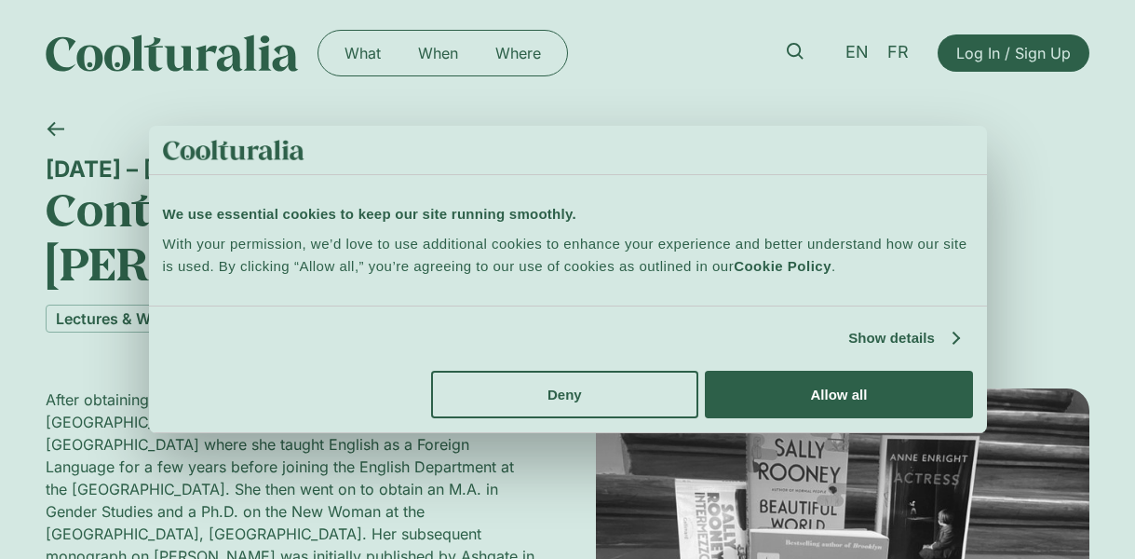 Image resolution: width=1135 pixels, height=559 pixels. Describe the element at coordinates (898, 52) in the screenshot. I see `a: FR` at that location.